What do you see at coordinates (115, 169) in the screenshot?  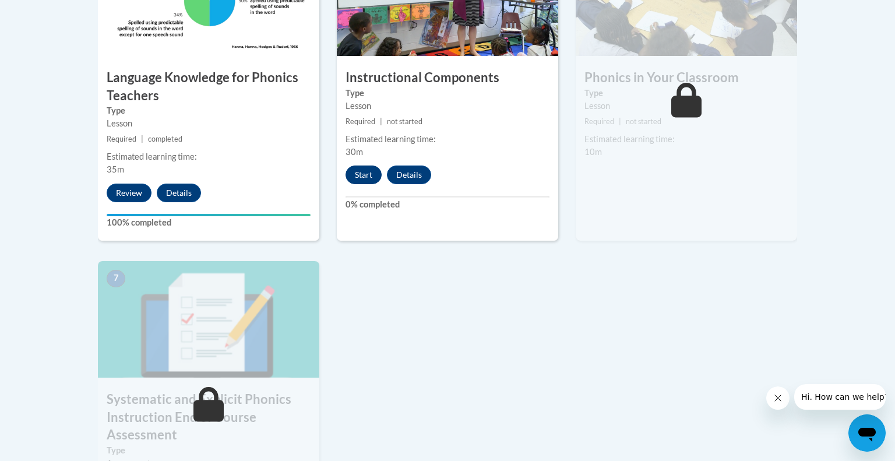 I see `span: 35m` at bounding box center [115, 169].